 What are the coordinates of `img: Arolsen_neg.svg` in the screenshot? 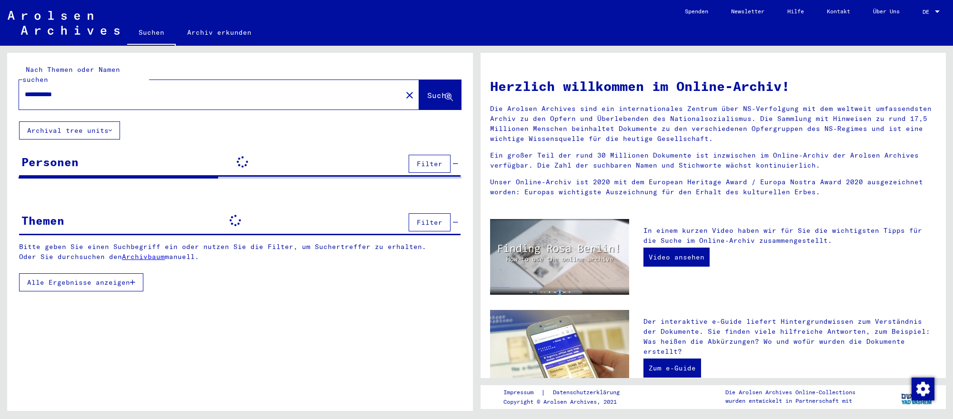 It's located at (63, 23).